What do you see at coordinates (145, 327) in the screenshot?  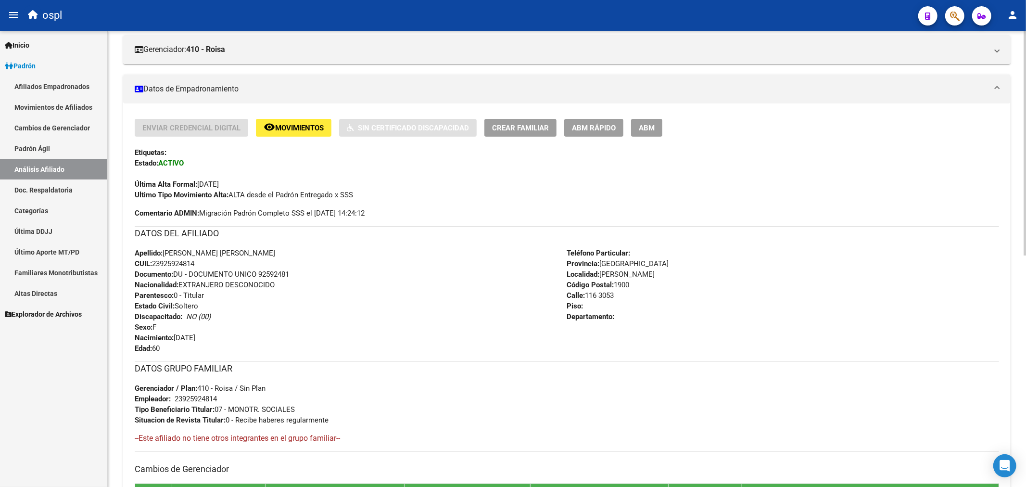 I see `span: F` at bounding box center [145, 327].